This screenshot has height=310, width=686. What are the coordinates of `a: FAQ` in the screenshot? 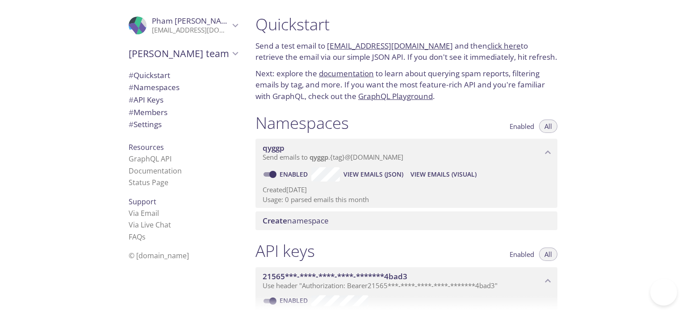 It's located at (137, 237).